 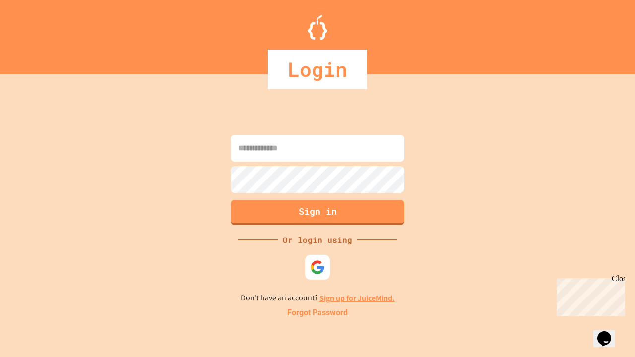 I want to click on div: Chat with us now!Close, so click(x=36, y=33).